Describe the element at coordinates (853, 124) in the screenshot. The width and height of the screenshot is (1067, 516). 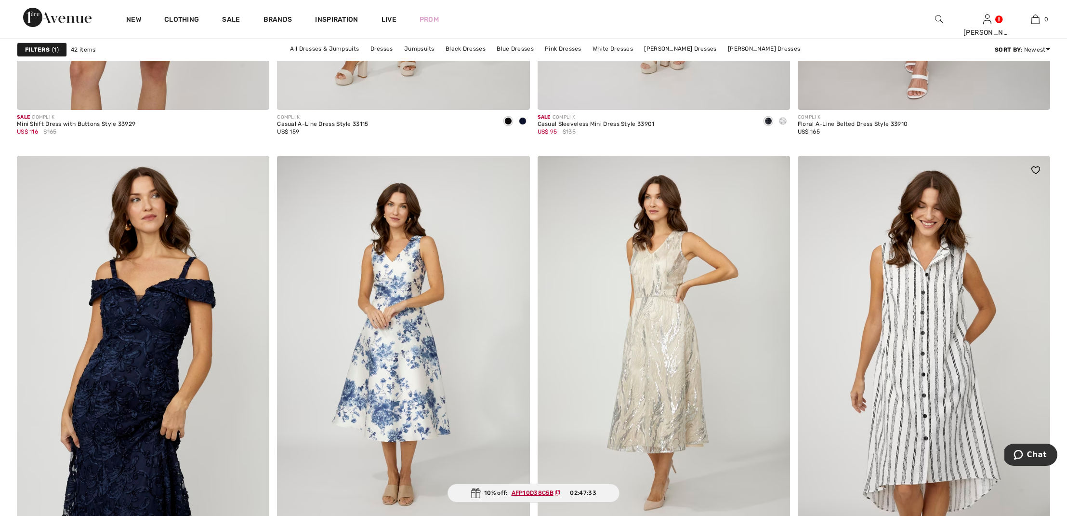
I see `div: Floral A-Line Belted Dress Style 33910` at that location.